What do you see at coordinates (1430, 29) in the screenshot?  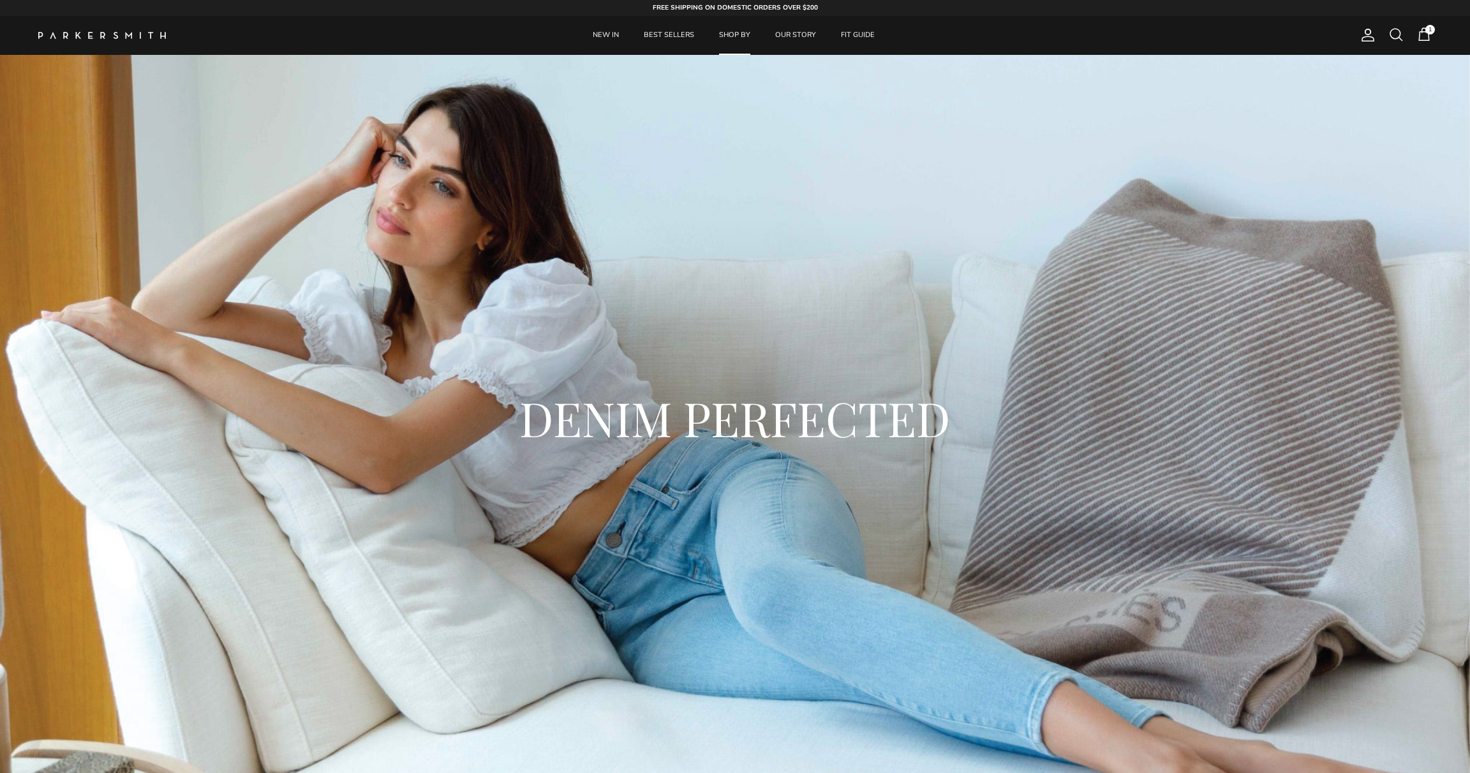 I see `span: 1` at bounding box center [1430, 29].